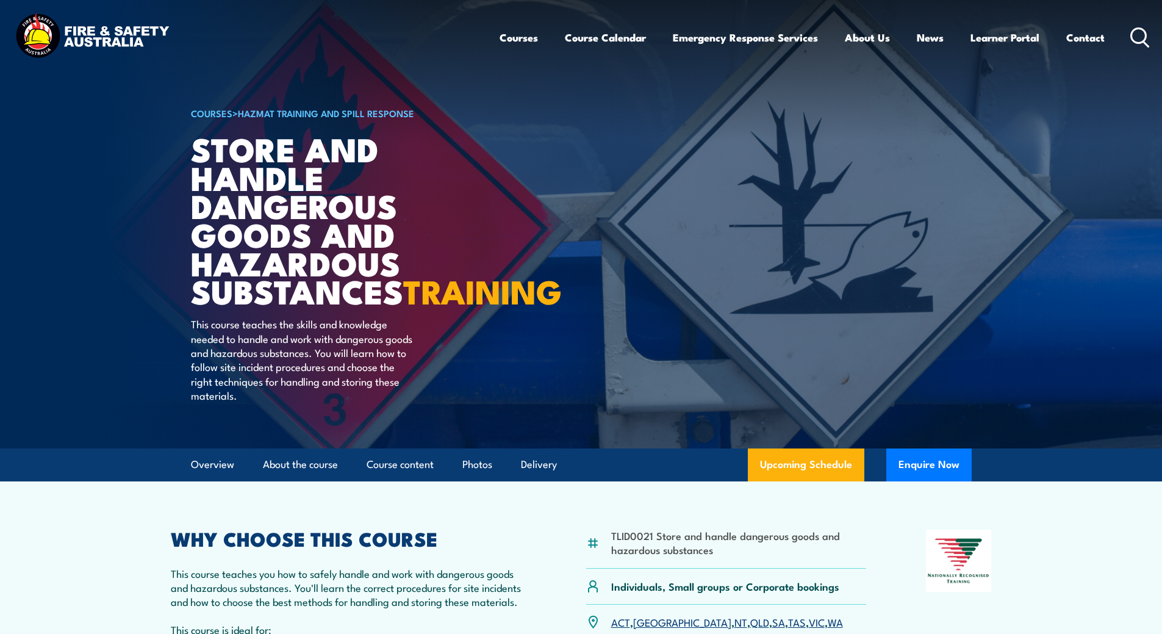 This screenshot has width=1162, height=634. What do you see at coordinates (349, 538) in the screenshot?
I see `h2: WHY CHOOSE THIS COURSE` at bounding box center [349, 538].